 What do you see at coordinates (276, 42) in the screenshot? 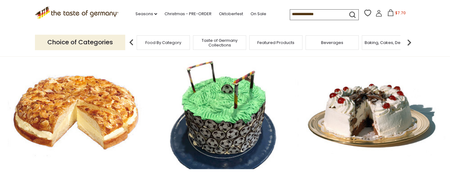
I see `a: Featured Products` at bounding box center [276, 42].